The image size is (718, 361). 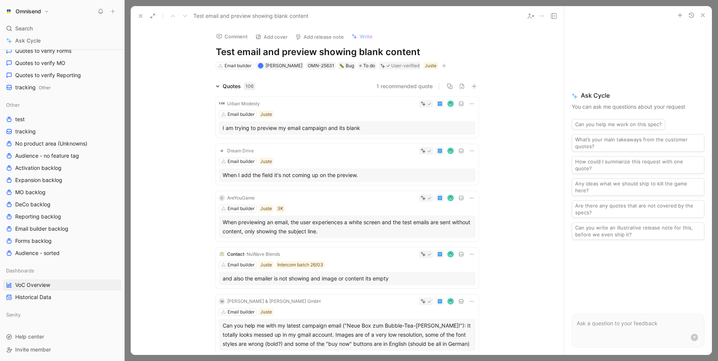 What do you see at coordinates (62, 337) in the screenshot?
I see `div: Help center` at bounding box center [62, 337].